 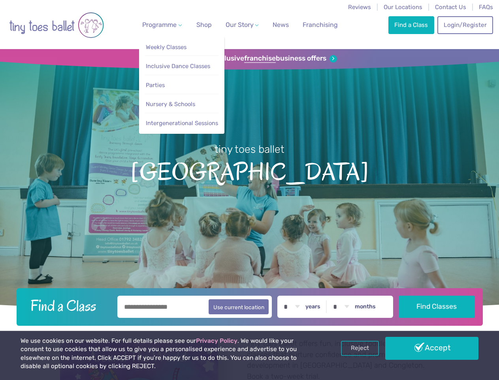 What do you see at coordinates (57, 25) in the screenshot?
I see `img: tiny toes ballet` at bounding box center [57, 25].